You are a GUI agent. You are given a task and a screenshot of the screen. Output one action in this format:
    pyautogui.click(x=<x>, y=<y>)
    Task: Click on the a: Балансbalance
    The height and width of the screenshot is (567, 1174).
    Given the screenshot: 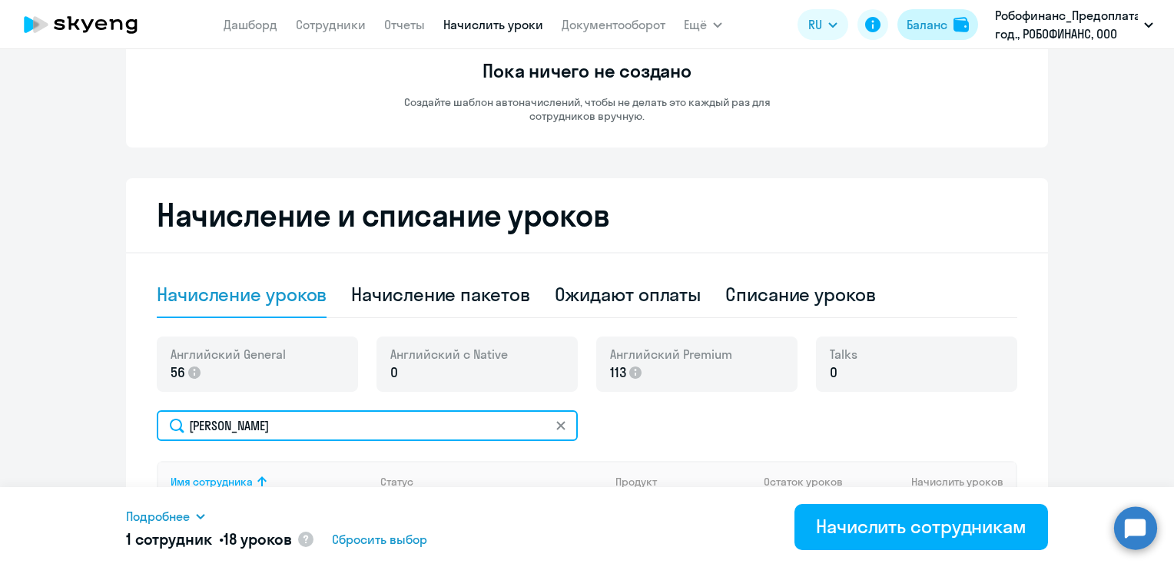 What is the action you would take?
    pyautogui.click(x=937, y=25)
    